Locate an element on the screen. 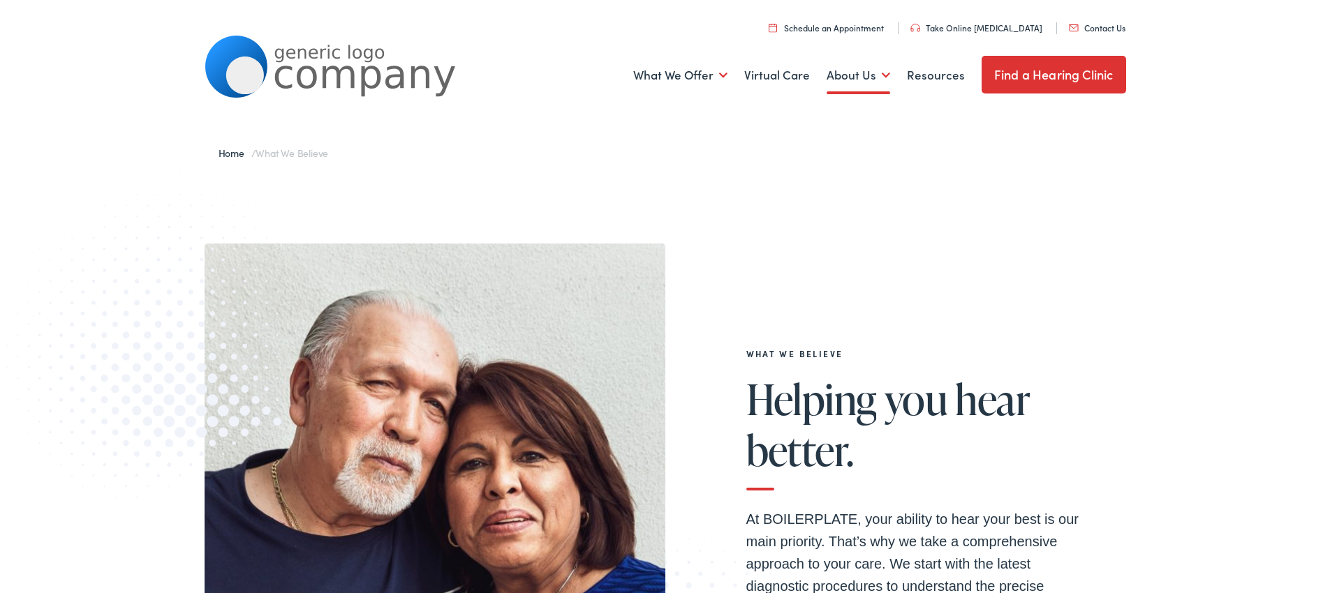 This screenshot has height=593, width=1330. a: Schedule an Appointment is located at coordinates (826, 27).